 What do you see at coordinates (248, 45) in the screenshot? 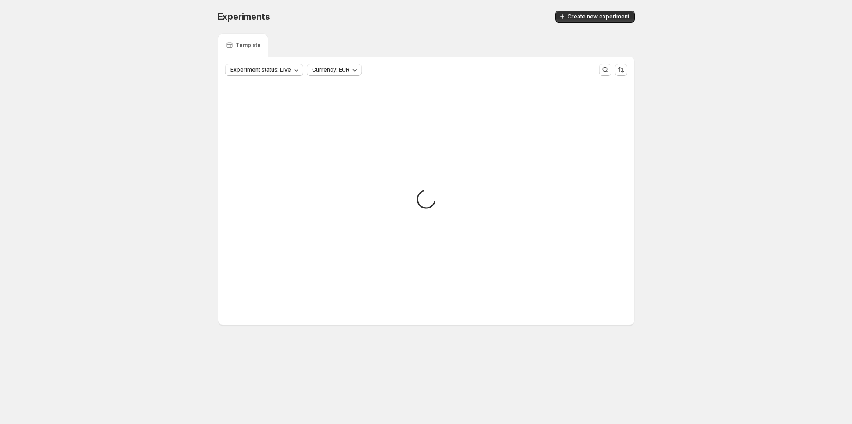
I see `p: Template` at bounding box center [248, 45].